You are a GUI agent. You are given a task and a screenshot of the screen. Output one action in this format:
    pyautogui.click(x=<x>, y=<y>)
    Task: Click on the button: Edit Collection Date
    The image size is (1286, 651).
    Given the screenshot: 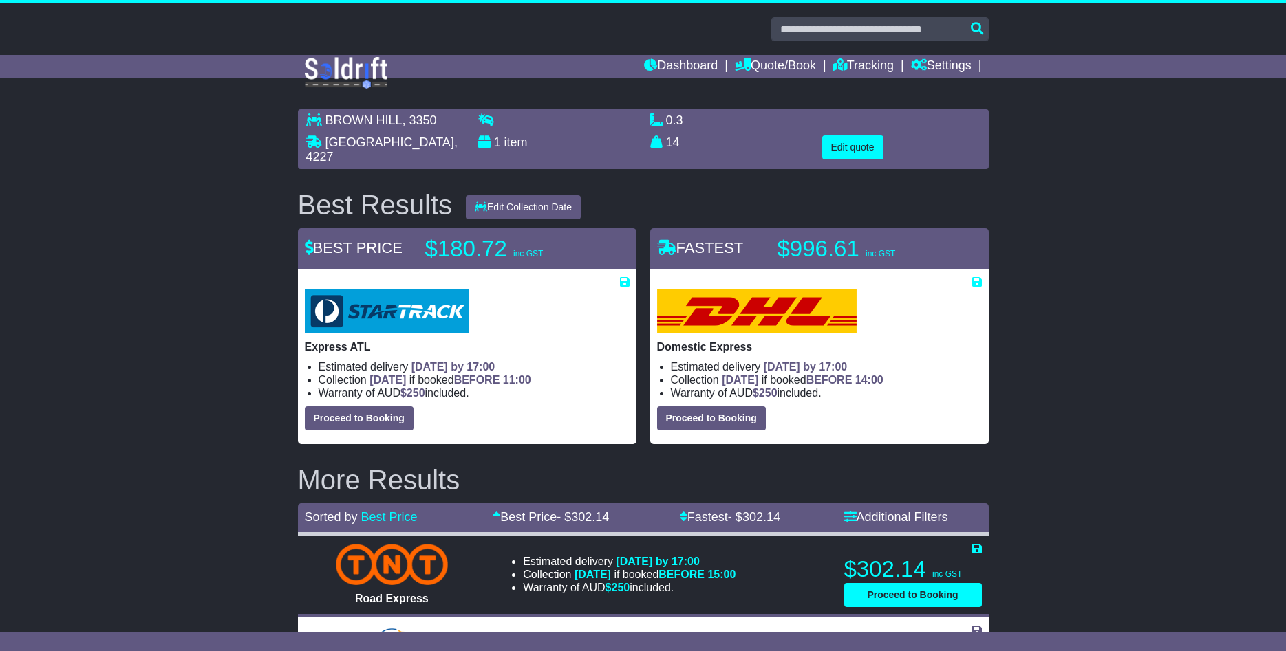 What is the action you would take?
    pyautogui.click(x=523, y=207)
    